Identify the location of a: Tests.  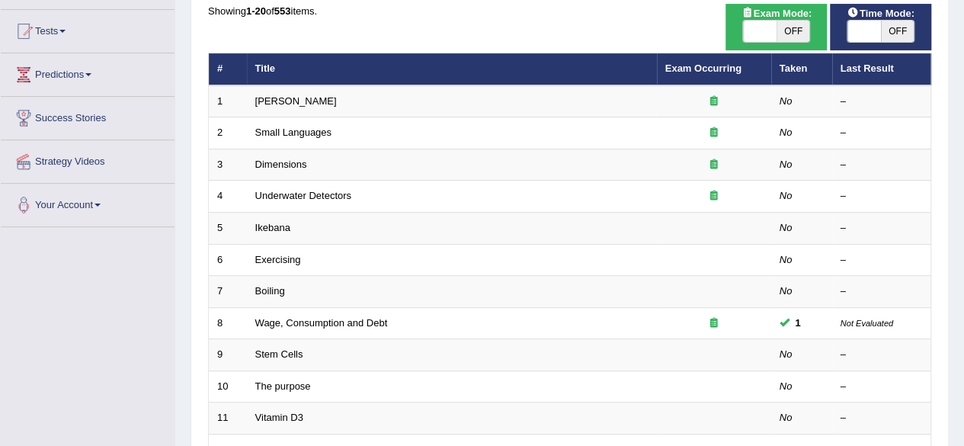
(88, 29).